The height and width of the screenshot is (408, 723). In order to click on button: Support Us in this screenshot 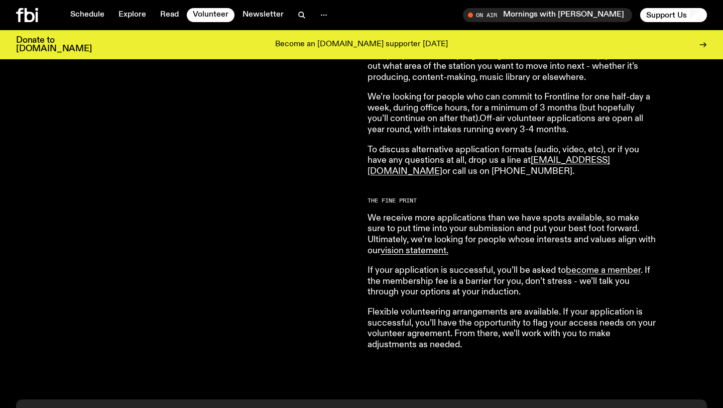, I will do `click(673, 15)`.